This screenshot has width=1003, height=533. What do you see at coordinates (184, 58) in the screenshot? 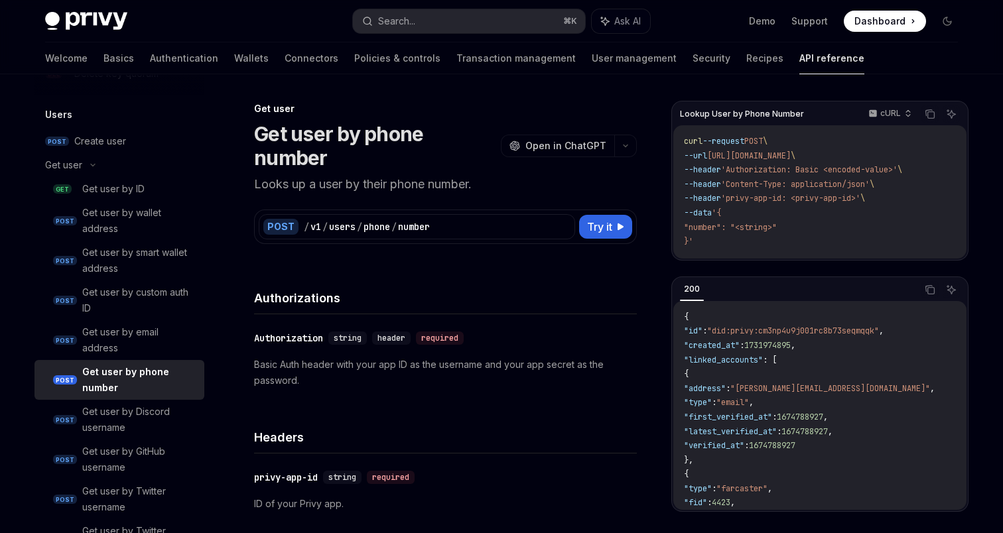
I see `a: Authentication` at bounding box center [184, 58].